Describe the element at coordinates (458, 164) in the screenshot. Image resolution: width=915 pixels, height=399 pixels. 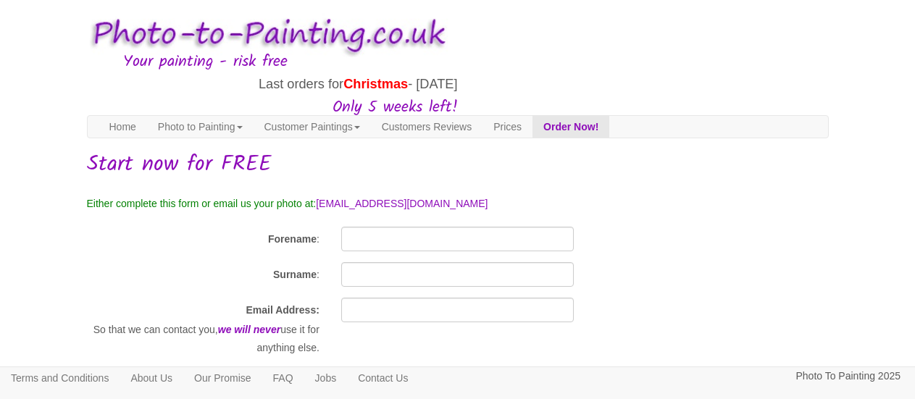
I see `h1: Start now for FREE` at that location.